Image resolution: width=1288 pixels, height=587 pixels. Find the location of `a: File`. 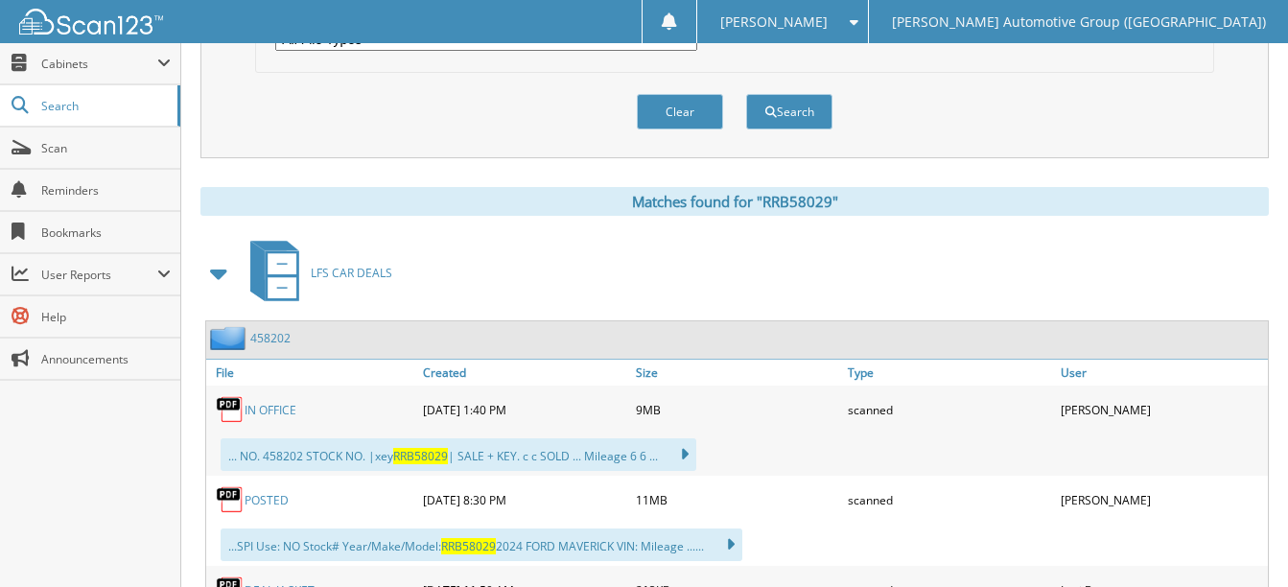

a: File is located at coordinates (312, 372).